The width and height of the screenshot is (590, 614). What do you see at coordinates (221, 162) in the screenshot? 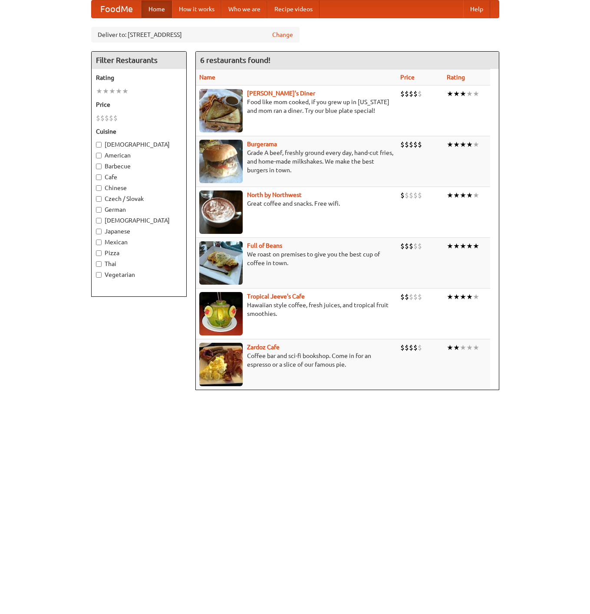
I see `img: burgerama.jpg` at bounding box center [221, 162].